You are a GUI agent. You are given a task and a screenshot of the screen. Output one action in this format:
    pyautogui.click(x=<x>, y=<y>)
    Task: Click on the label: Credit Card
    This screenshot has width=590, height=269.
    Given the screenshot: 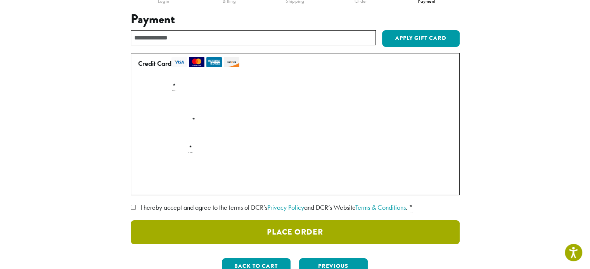 What is the action you would take?
    pyautogui.click(x=293, y=64)
    